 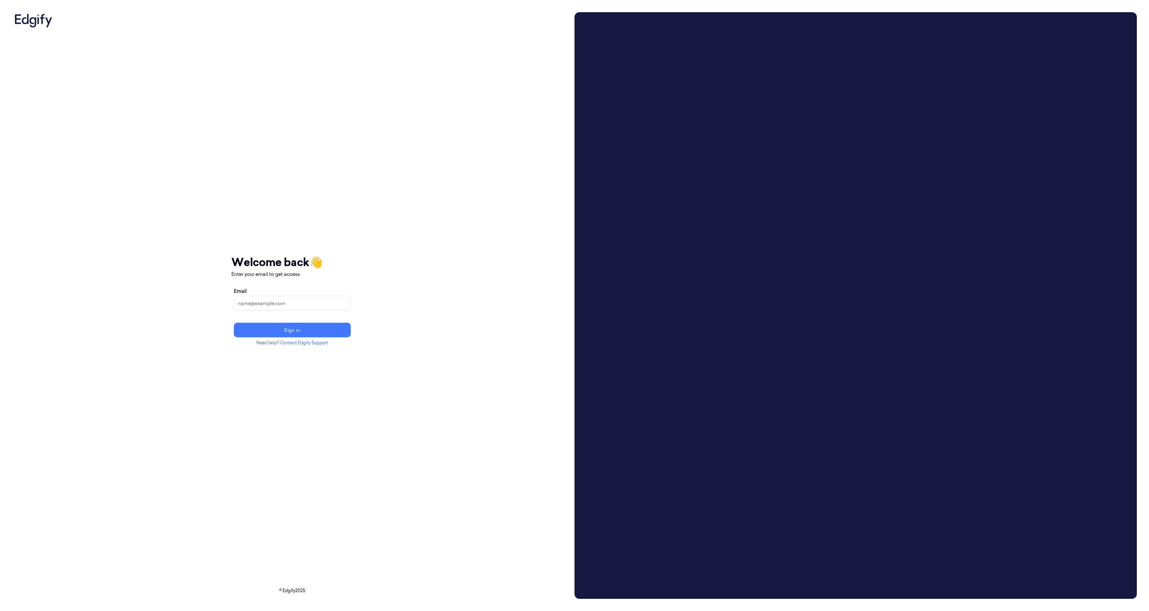 I want to click on a: Contact Edgify Support, so click(x=304, y=343).